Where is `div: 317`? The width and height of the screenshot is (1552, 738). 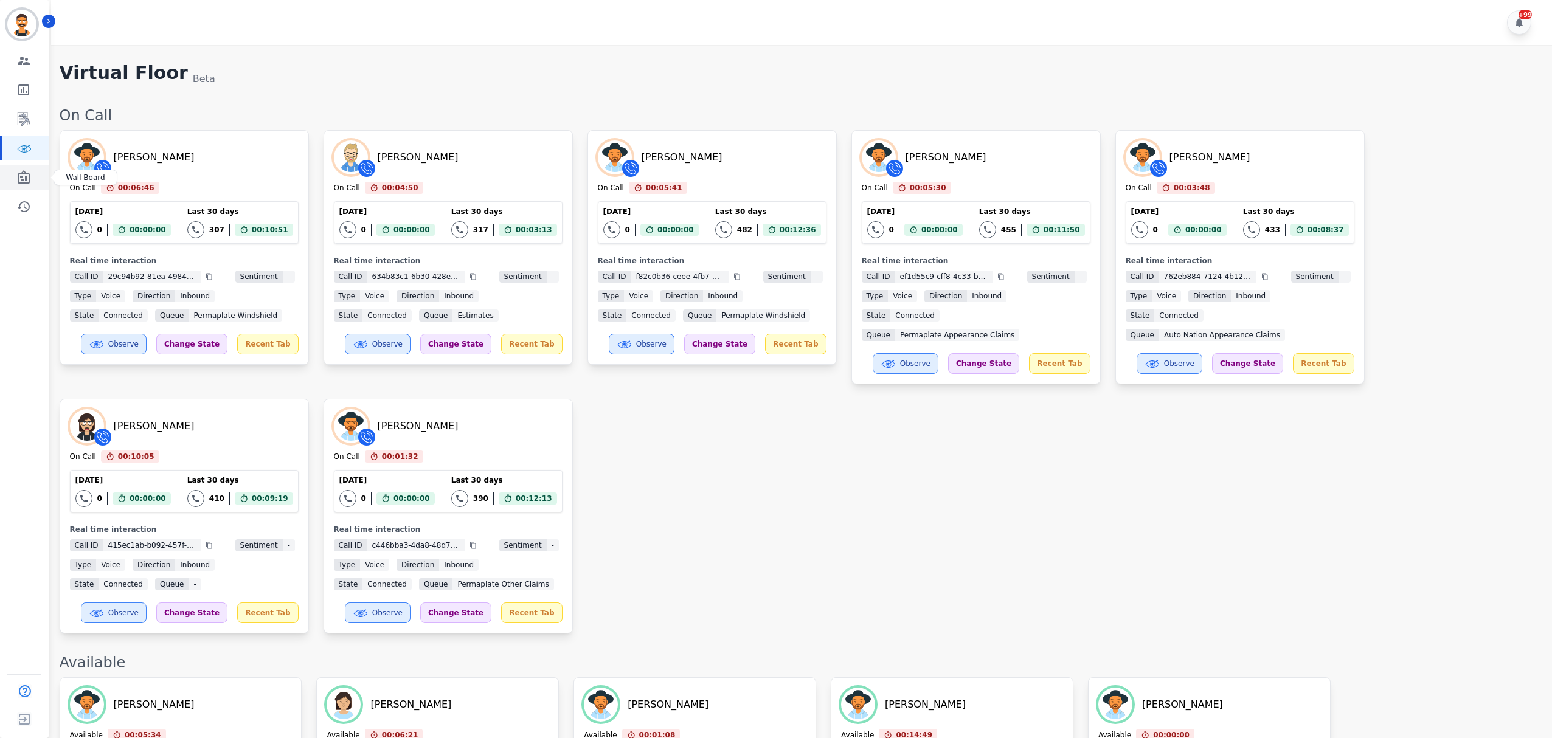
div: 317 is located at coordinates (480, 230).